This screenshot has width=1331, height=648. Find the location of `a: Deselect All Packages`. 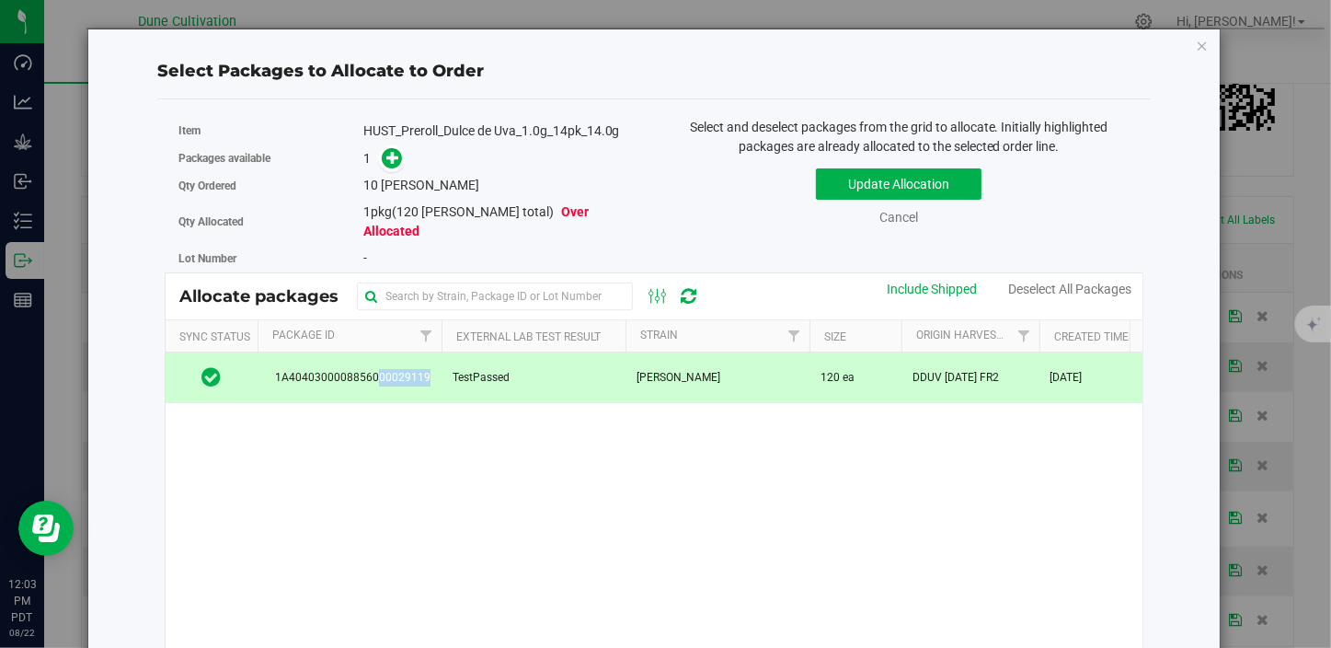

a: Deselect All Packages is located at coordinates (1070, 289).